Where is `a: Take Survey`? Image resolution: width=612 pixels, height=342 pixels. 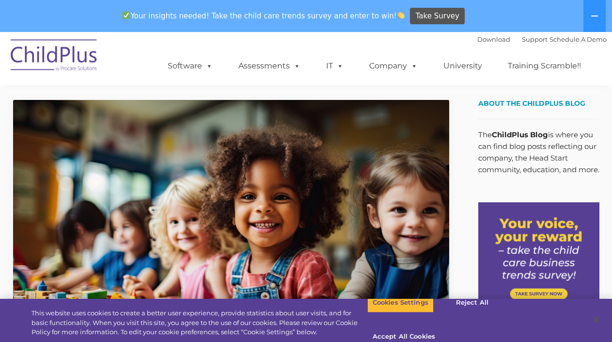 a: Take Survey is located at coordinates (437, 16).